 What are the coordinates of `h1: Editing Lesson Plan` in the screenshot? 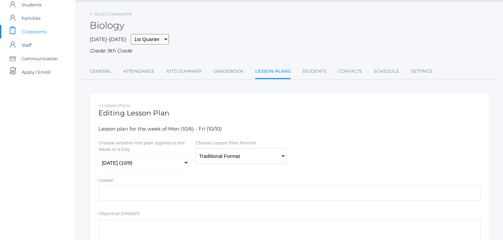 It's located at (289, 113).